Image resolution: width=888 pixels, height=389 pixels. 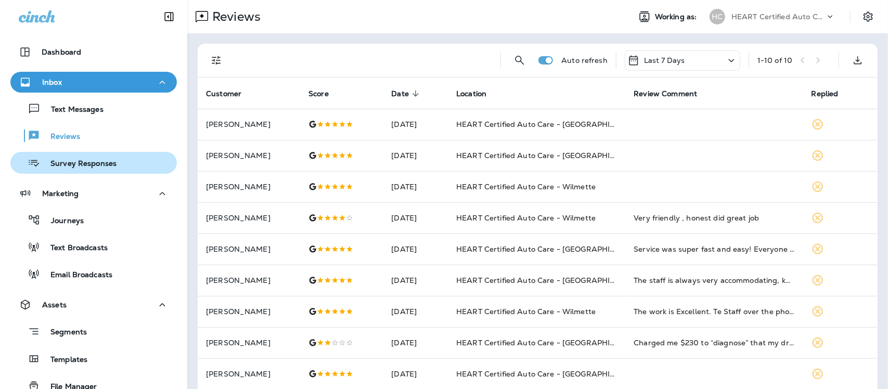 What do you see at coordinates (94, 220) in the screenshot?
I see `button: Journeys` at bounding box center [94, 220].